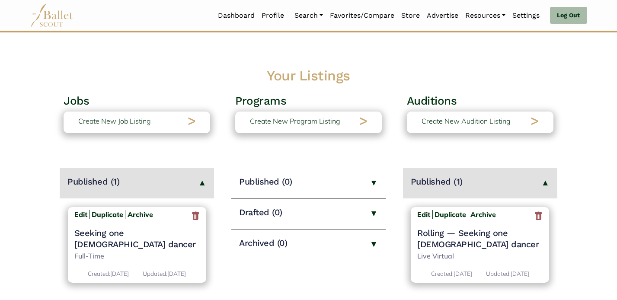 This screenshot has width=617, height=300. What do you see at coordinates (362, 16) in the screenshot?
I see `a: Favorites/Compare` at bounding box center [362, 16].